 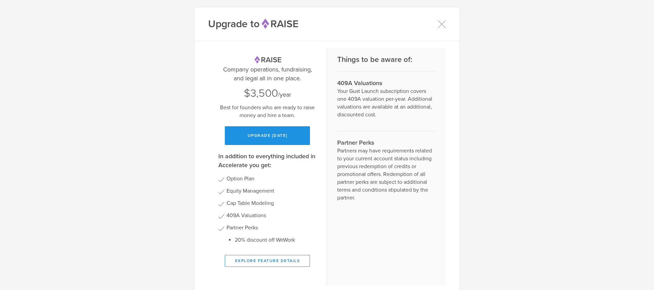 What do you see at coordinates (271, 203) in the screenshot?
I see `li: Cap Table Modeling` at bounding box center [271, 203].